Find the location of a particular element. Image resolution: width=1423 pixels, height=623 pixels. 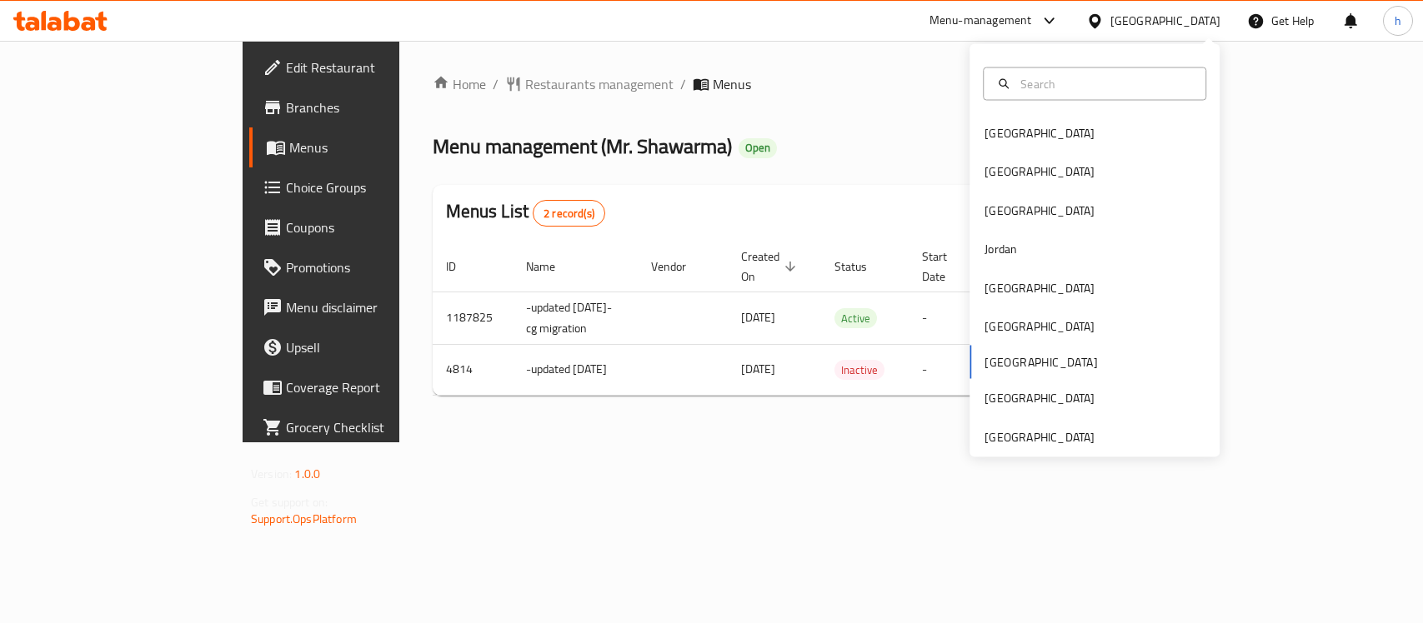

span: Inactive is located at coordinates (859, 370).